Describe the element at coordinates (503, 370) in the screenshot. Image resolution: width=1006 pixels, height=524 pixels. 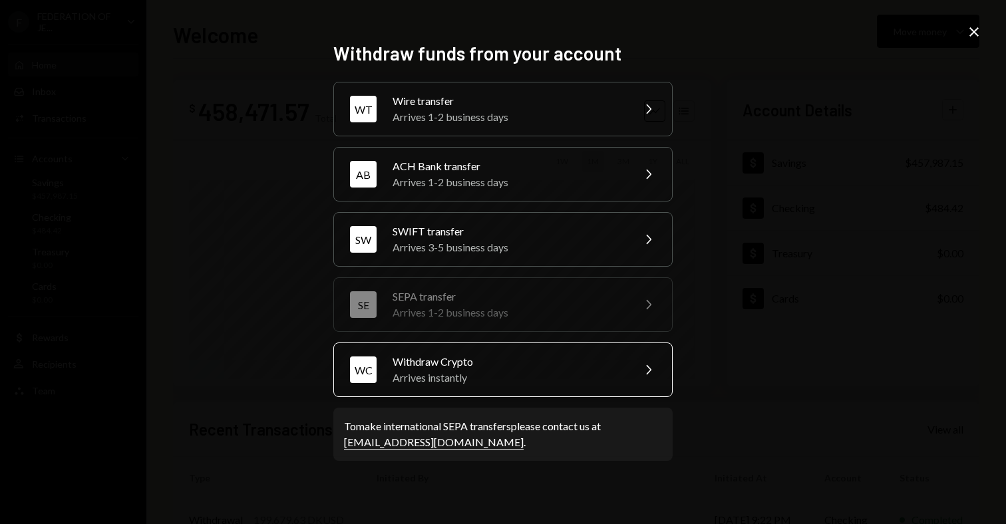
I see `button: WCWithdraw CryptoArrives instantly` at that location.